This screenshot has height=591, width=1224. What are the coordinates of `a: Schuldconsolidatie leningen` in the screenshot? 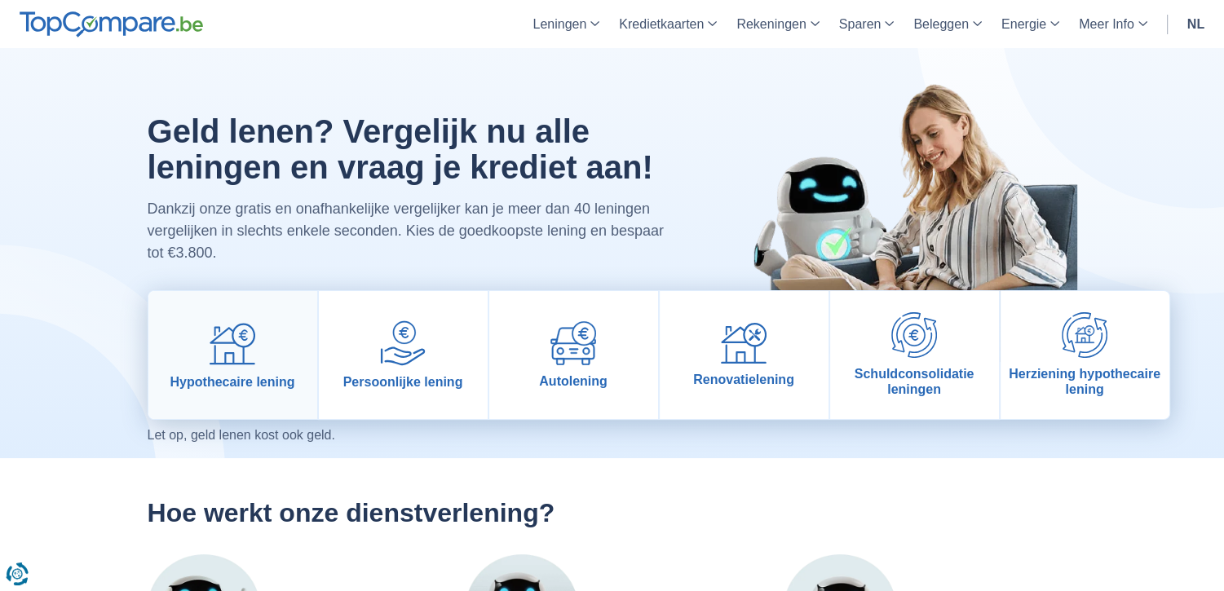 It's located at (914, 355).